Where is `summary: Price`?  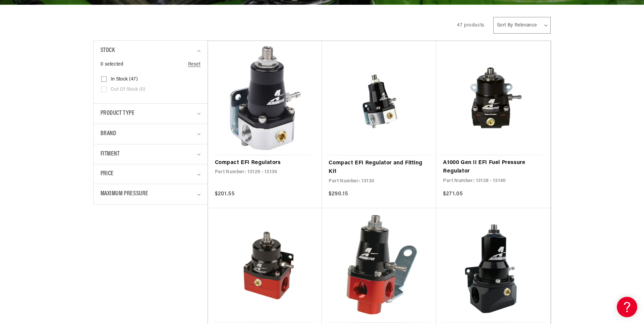
summary: Price is located at coordinates (150, 174).